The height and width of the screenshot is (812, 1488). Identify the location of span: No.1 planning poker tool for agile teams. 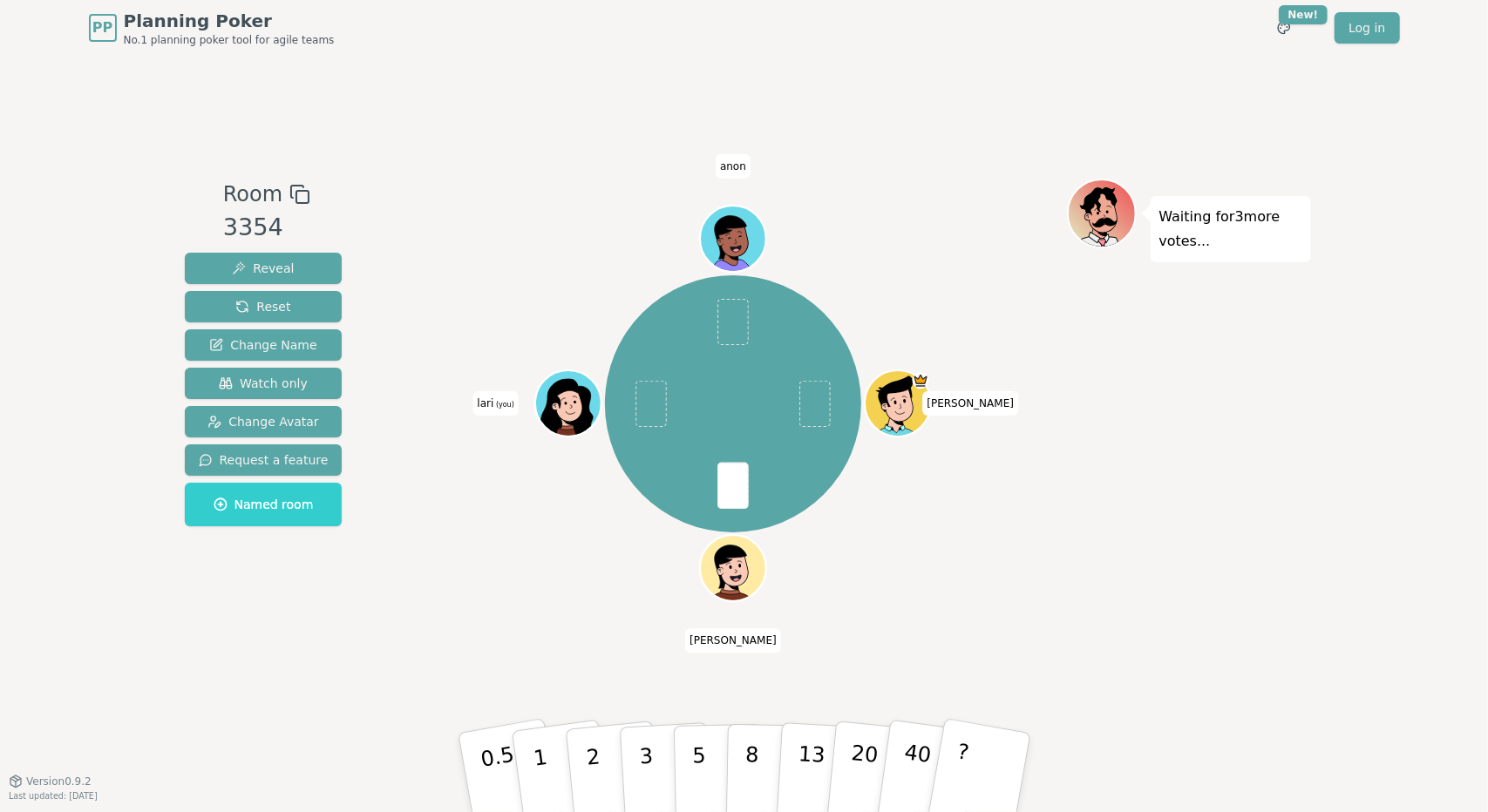
(229, 40).